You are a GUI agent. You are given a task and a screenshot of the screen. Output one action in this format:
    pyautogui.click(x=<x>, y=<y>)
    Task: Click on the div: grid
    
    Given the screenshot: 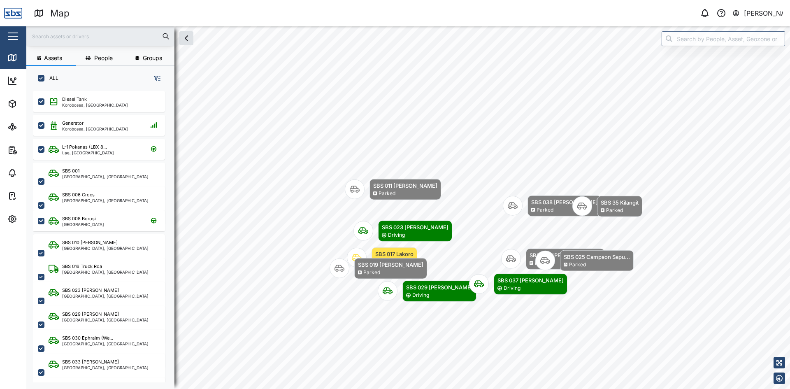 What is the action you would take?
    pyautogui.click(x=103, y=235)
    